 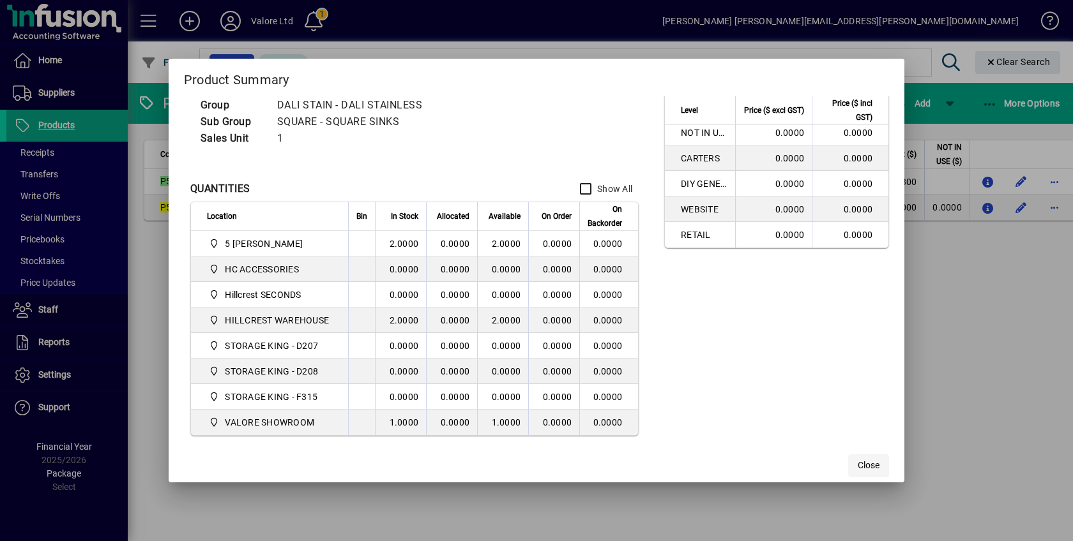 I want to click on button: Close, so click(x=868, y=466).